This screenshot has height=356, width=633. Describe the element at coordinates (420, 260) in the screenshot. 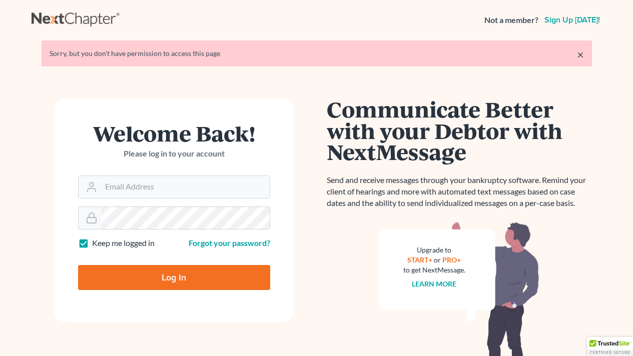

I see `a: START+` at that location.